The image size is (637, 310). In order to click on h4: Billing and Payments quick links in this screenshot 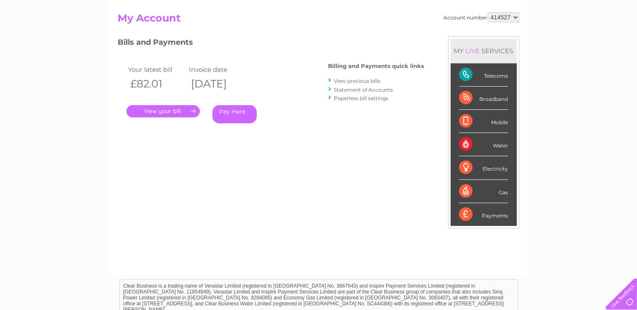, I will do `click(377, 66)`.